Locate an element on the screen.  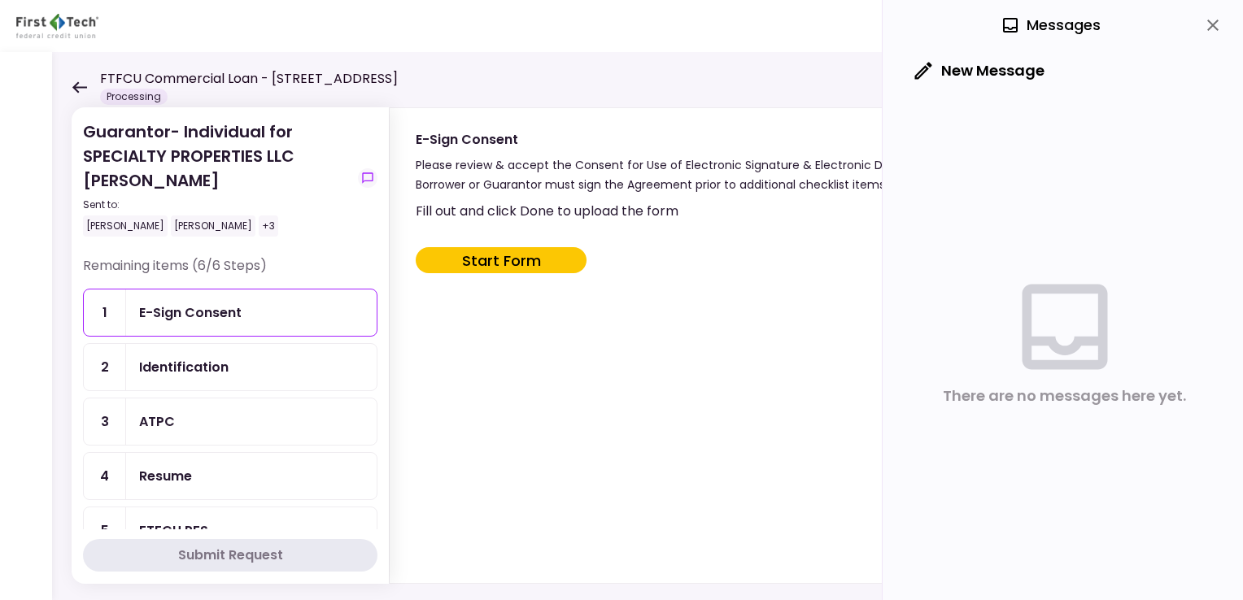
a: 5FTFCU PFS is located at coordinates (230, 530).